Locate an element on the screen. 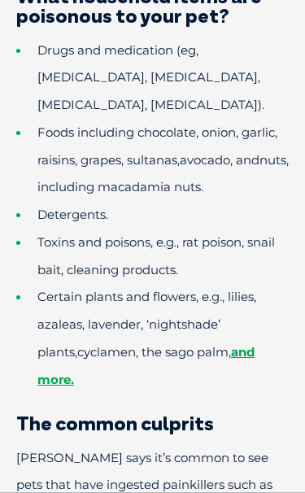 This screenshot has width=305, height=493. span: Detergents. is located at coordinates (72, 214).